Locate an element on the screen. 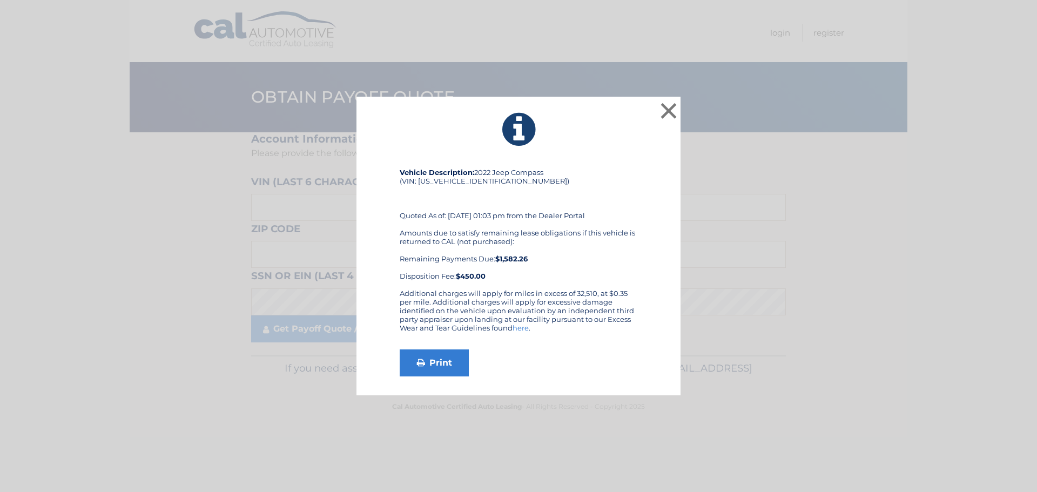 This screenshot has height=492, width=1037. strong: Vehicle Description: is located at coordinates (437, 172).